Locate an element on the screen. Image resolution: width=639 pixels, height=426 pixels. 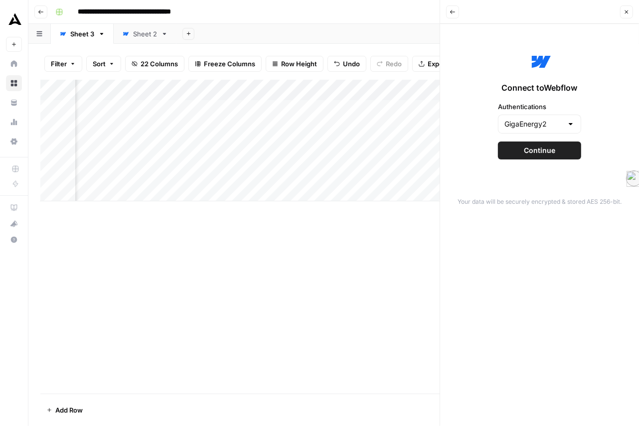
a: Settings is located at coordinates (14, 142).